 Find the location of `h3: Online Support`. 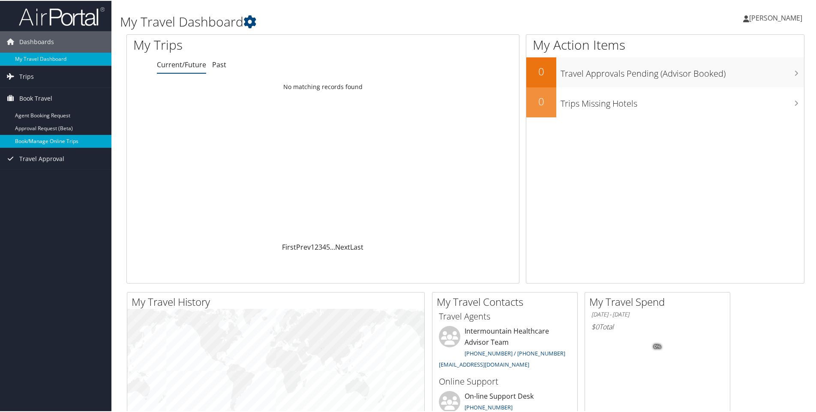

h3: Online Support is located at coordinates (505, 381).